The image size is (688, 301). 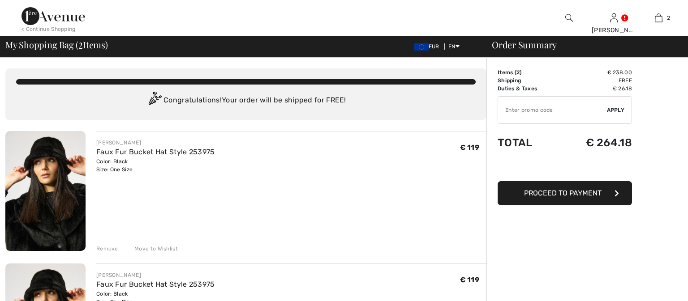 I want to click on div: Order Summary, so click(x=582, y=45).